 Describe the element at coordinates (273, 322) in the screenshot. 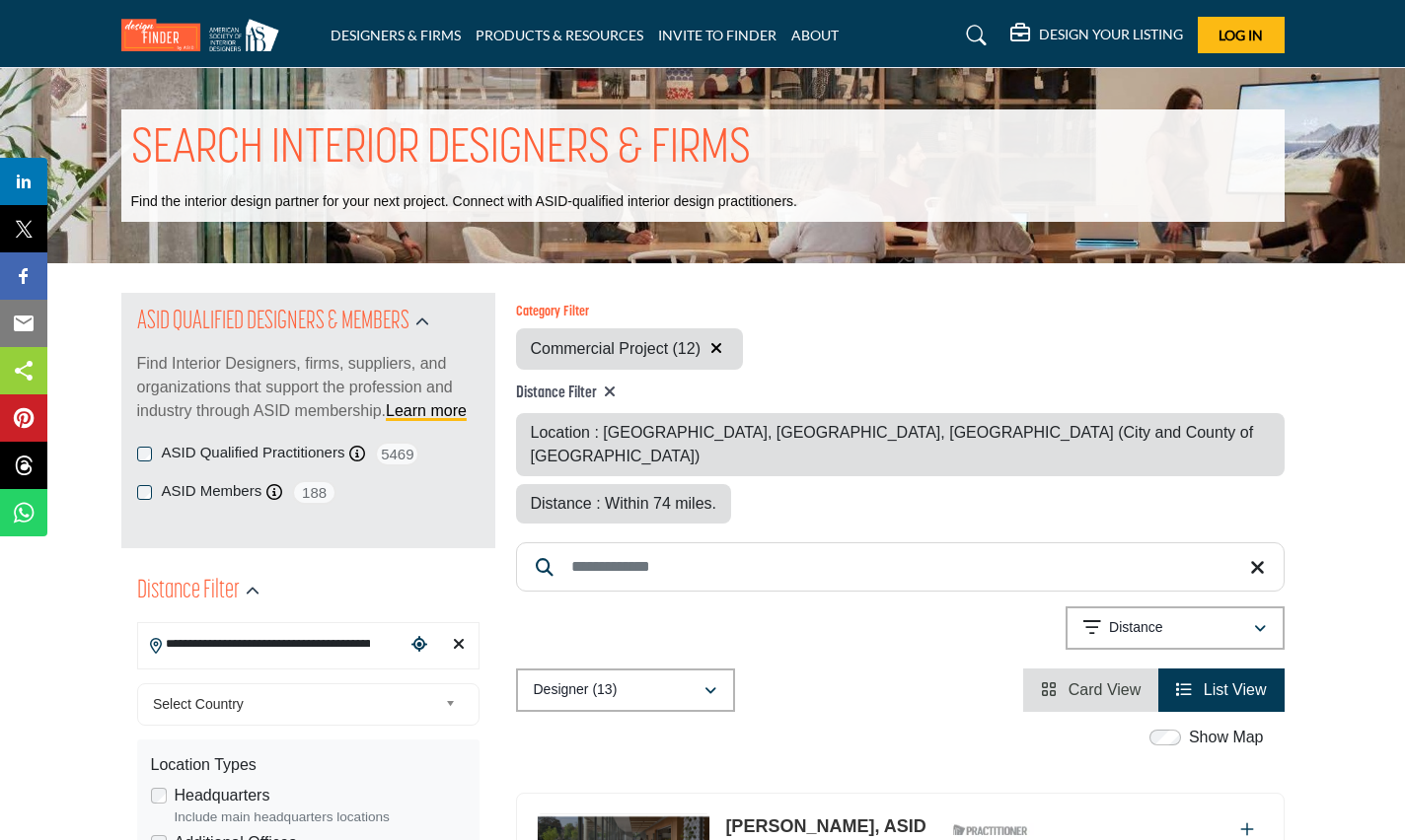

I see `h2: ASID QUALIFIED DESIGNERS & MEMBERS` at that location.